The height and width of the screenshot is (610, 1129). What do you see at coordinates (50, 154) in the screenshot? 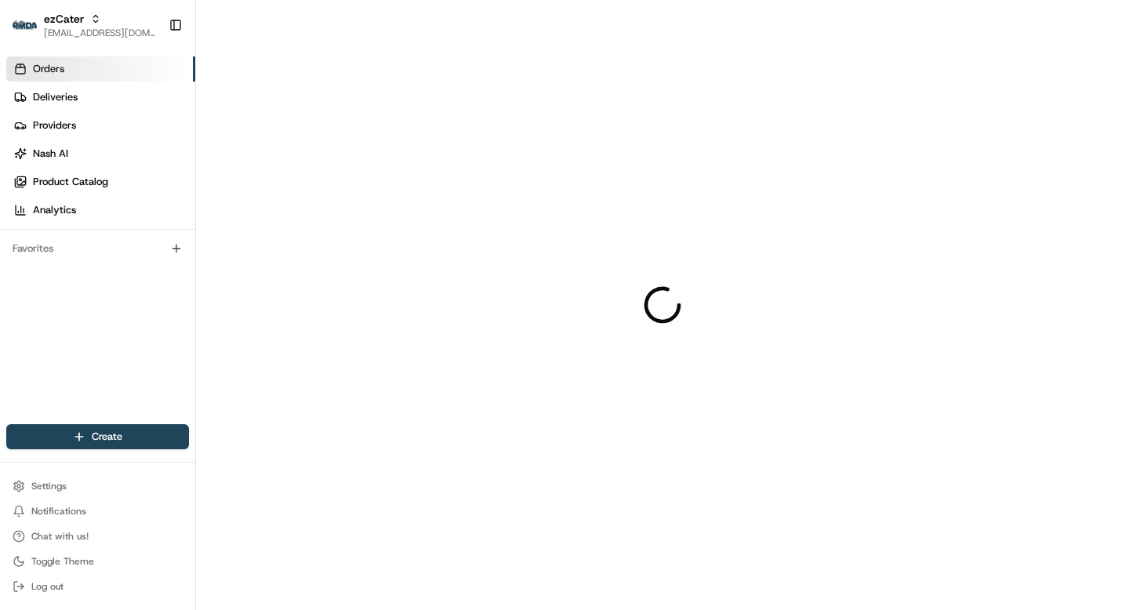
I see `span: Nash AI` at bounding box center [50, 154].